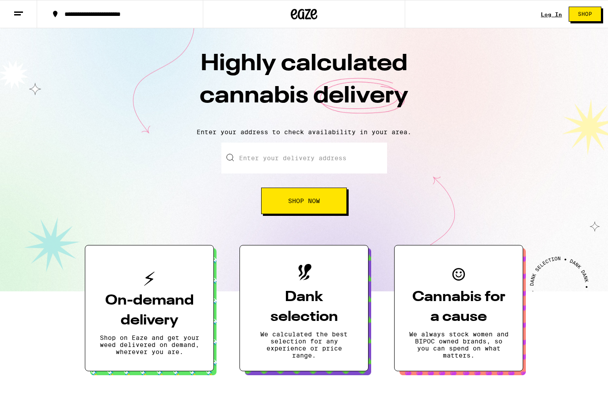  I want to click on p: Shop on Eaze and get your weed delivered on demand, wherever you are., so click(149, 345).